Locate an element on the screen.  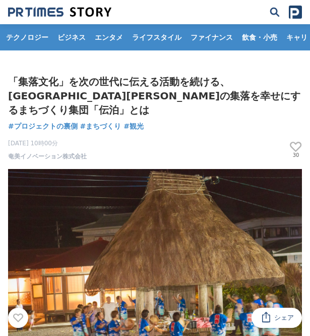
span: 奄美イノベーション株式会社 is located at coordinates (47, 156).